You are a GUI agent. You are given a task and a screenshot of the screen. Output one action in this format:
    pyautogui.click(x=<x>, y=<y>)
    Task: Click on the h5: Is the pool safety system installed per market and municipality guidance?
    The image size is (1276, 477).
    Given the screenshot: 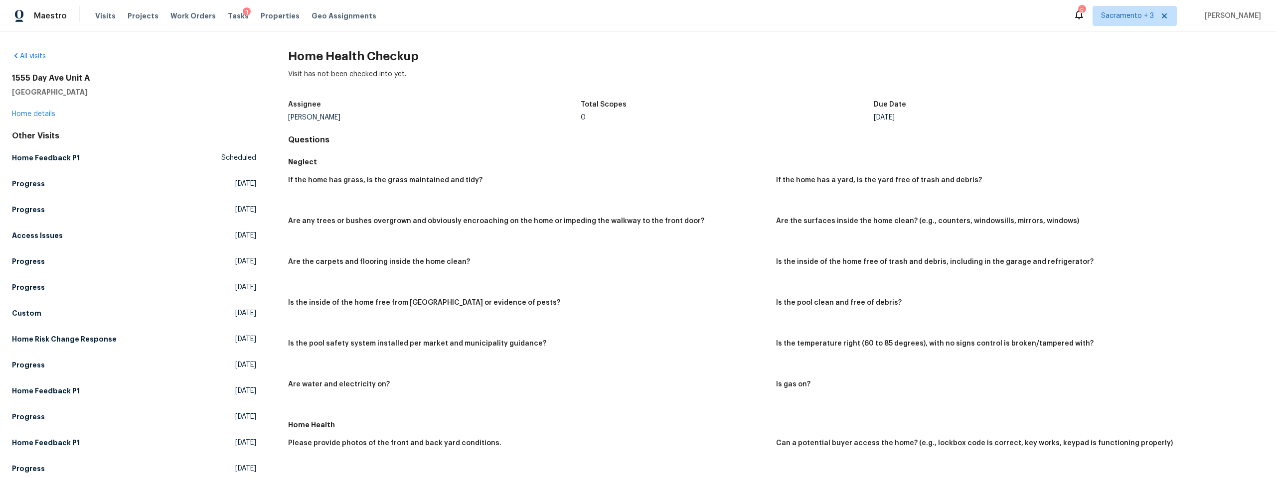 What is the action you would take?
    pyautogui.click(x=417, y=344)
    